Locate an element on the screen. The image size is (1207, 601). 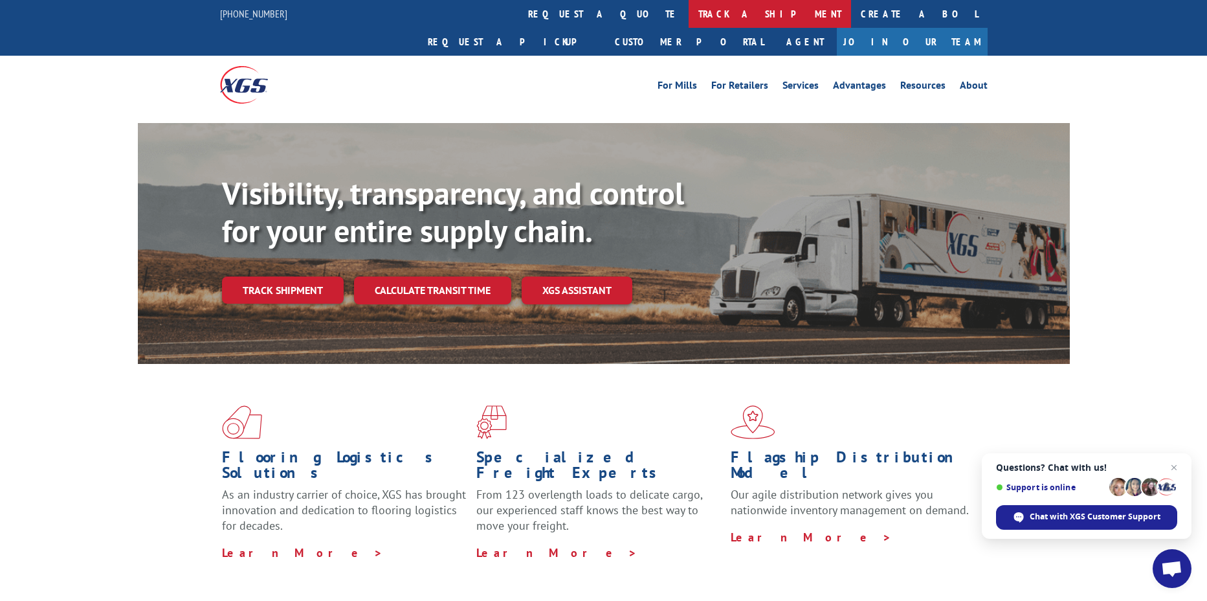
span: As an industry carrier of choice, XGS has brought innovation and dedication to flooring logistics... is located at coordinates (344, 509).